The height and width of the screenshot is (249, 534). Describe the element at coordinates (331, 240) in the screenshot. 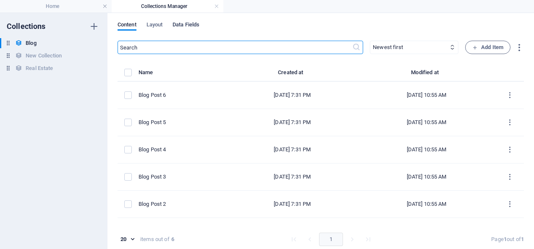

I see `button: page 1` at that location.